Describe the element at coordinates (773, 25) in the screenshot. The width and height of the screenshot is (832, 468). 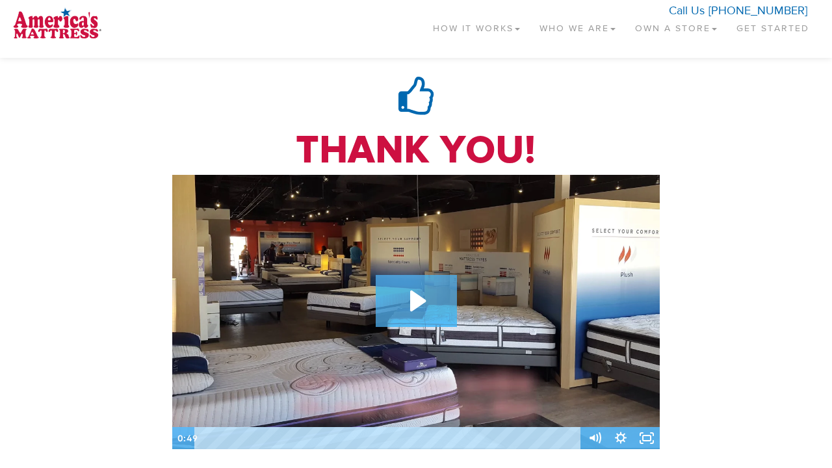
I see `a: Get Started` at that location.